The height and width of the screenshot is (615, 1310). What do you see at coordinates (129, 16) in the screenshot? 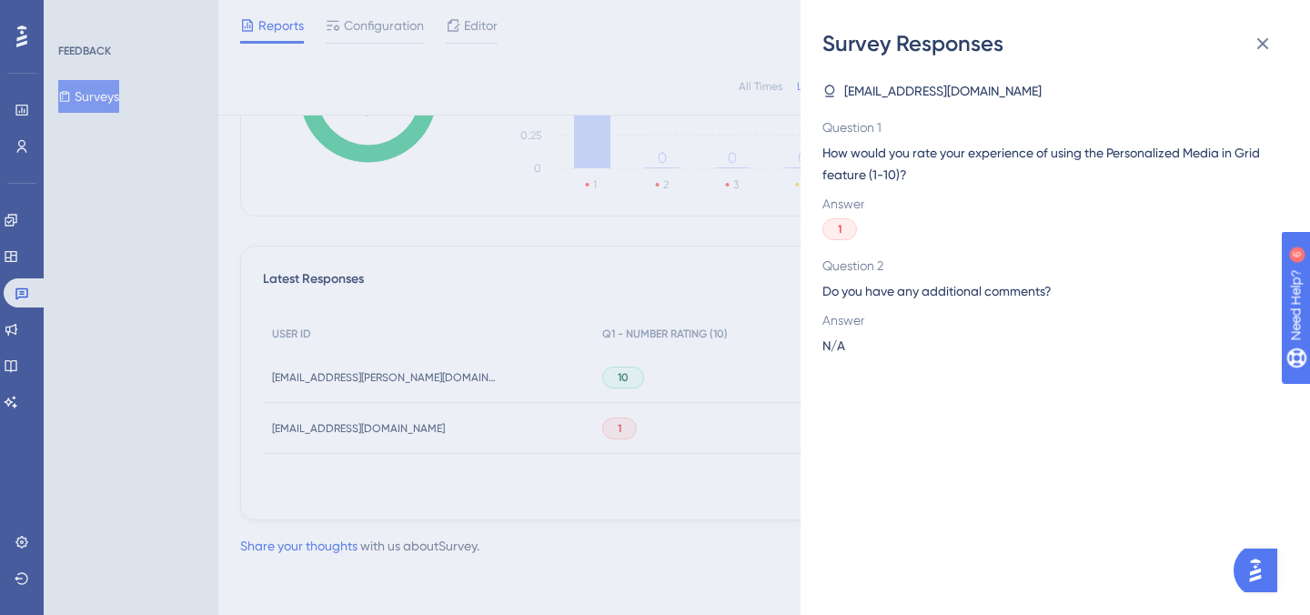
I see `div: 6` at bounding box center [129, 16].